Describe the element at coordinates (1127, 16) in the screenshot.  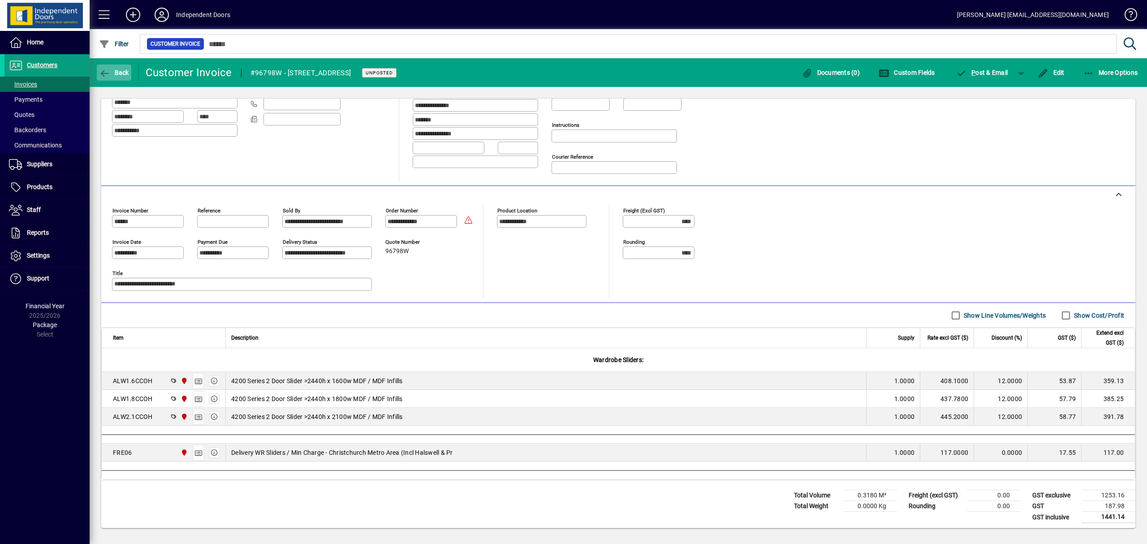
I see `a: Knowledge Base` at that location.